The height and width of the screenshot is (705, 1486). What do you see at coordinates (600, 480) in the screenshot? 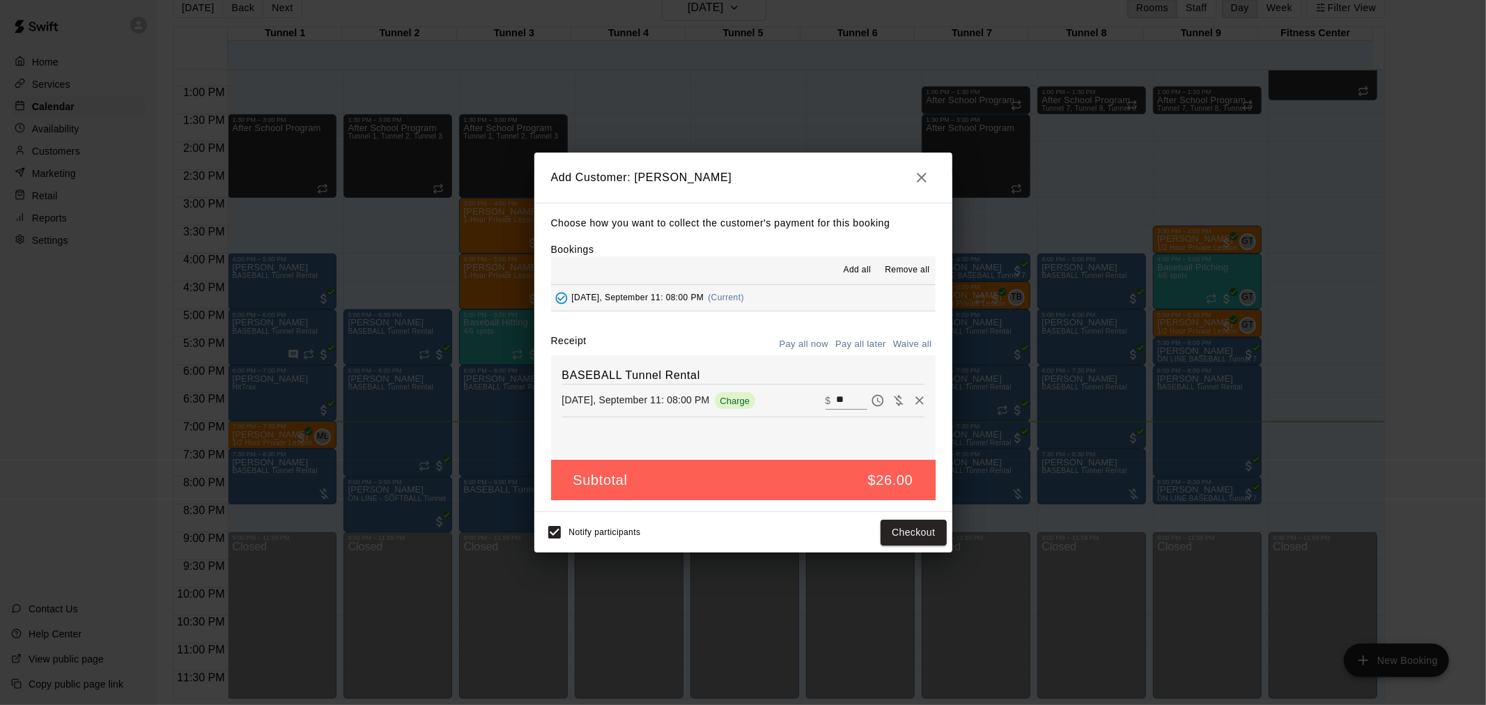
I see `h5: Subtotal` at bounding box center [600, 480].